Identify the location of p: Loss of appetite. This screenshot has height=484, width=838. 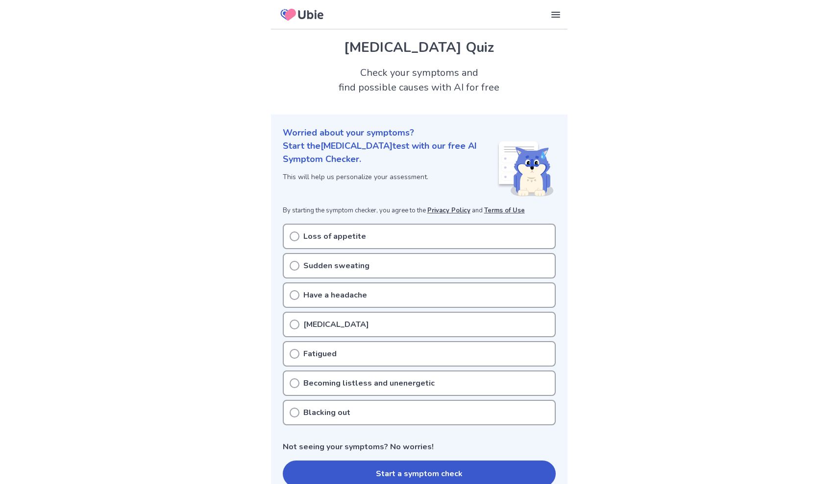
(335, 237).